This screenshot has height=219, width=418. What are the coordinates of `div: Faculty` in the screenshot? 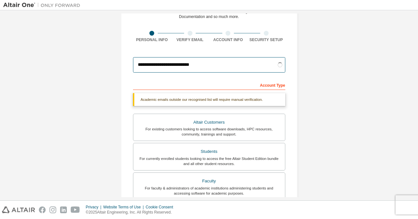 It's located at (209, 181).